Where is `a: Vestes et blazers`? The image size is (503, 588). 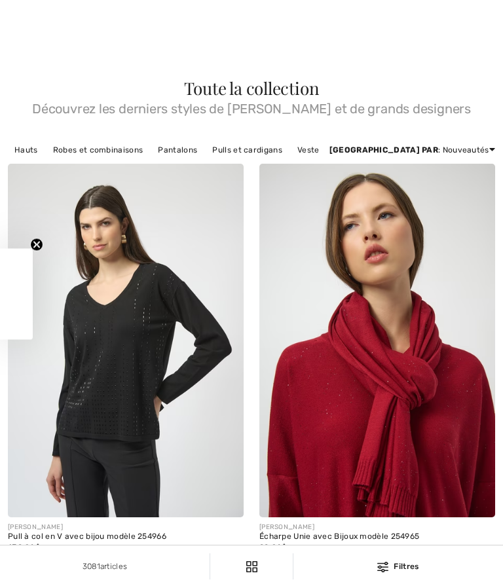
a: Vestes et blazers is located at coordinates (331, 150).